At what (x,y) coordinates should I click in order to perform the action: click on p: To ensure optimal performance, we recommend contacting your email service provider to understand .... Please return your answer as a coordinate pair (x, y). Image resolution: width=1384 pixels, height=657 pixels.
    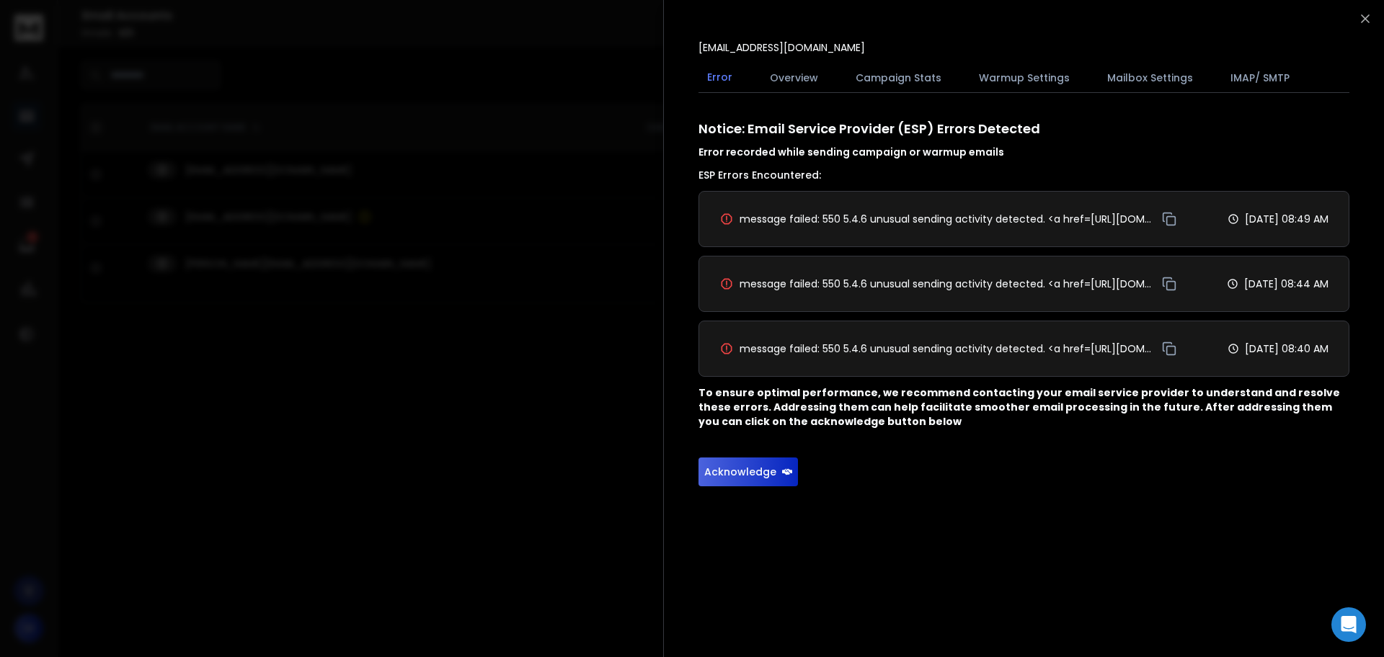
    Looking at the image, I should click on (1023, 407).